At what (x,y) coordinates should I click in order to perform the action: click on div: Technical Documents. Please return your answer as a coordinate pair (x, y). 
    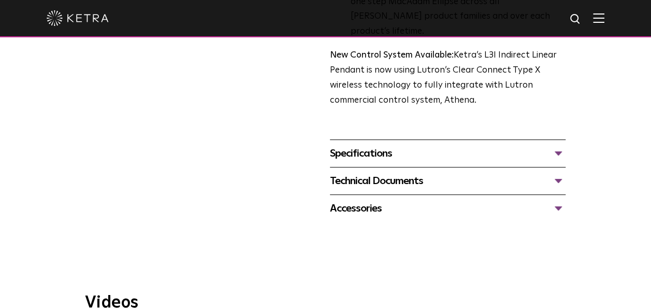
    Looking at the image, I should click on (447, 181).